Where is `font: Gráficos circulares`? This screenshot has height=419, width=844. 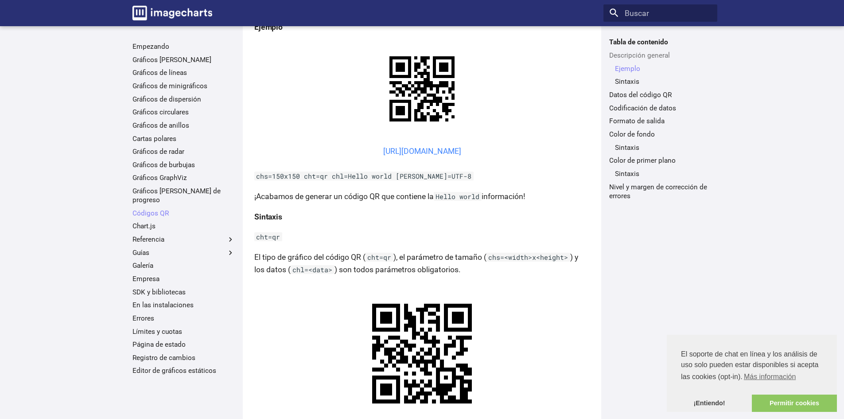 font: Gráficos circulares is located at coordinates (160, 112).